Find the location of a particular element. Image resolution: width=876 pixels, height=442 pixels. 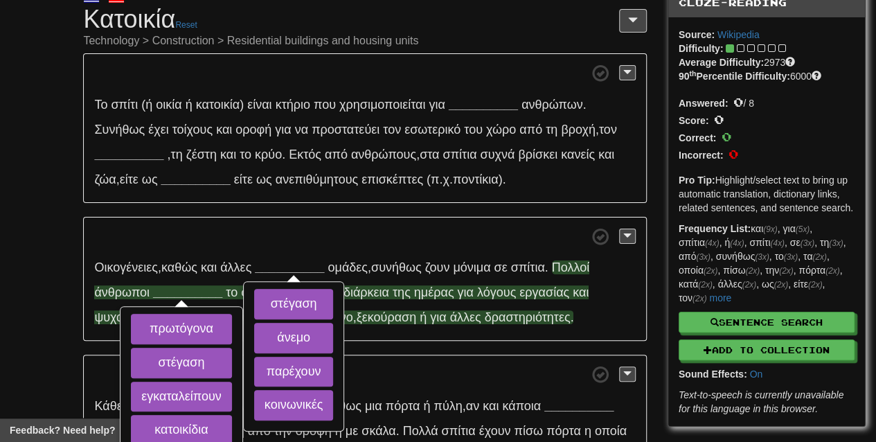

span: ποντίκια) is located at coordinates (478, 179).